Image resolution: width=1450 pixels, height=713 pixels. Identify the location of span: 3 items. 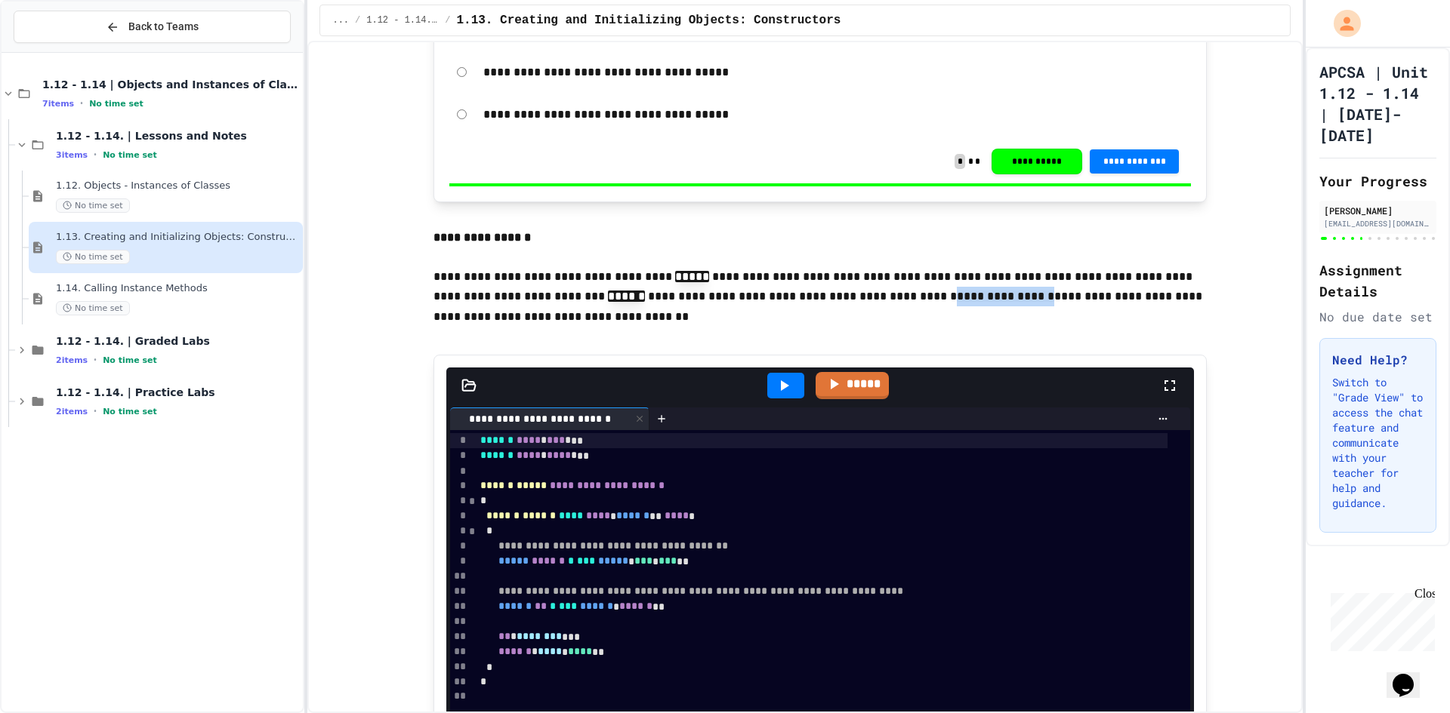
(72, 155).